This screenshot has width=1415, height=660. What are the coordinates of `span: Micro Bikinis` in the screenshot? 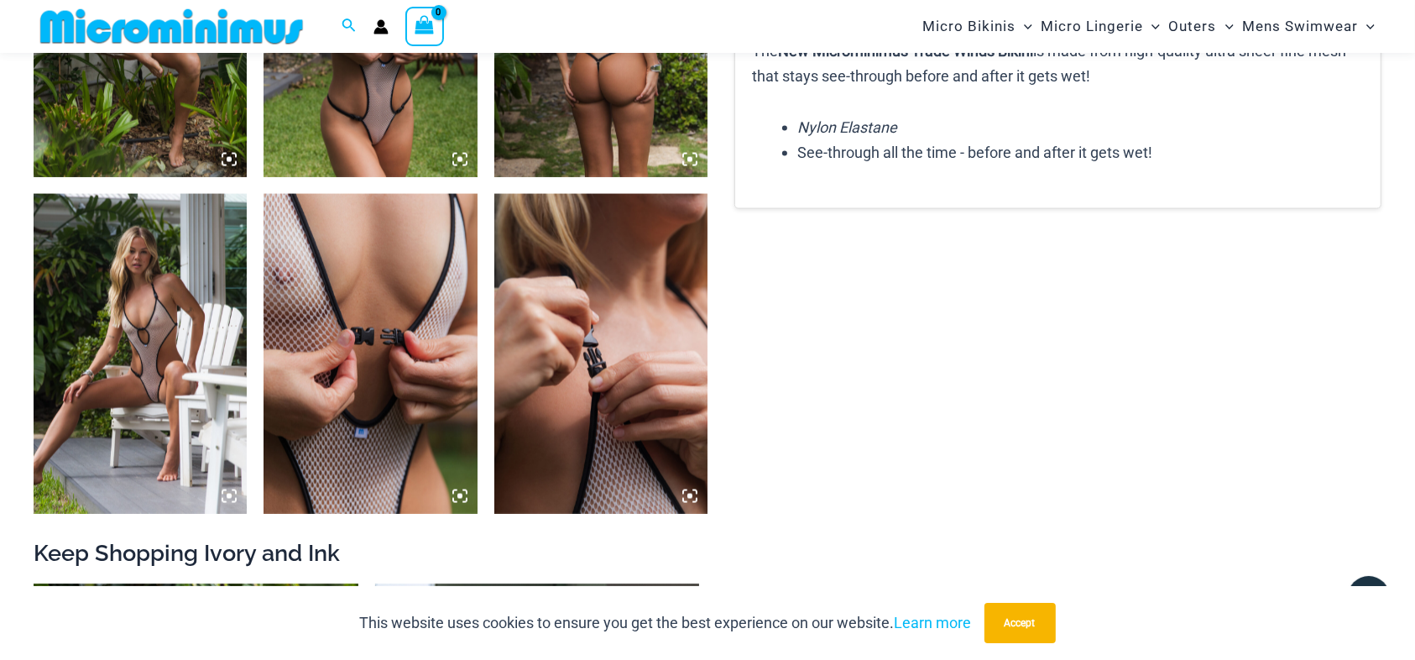 It's located at (969, 26).